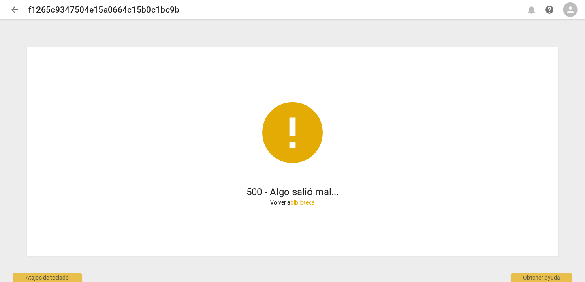  I want to click on span: help, so click(549, 10).